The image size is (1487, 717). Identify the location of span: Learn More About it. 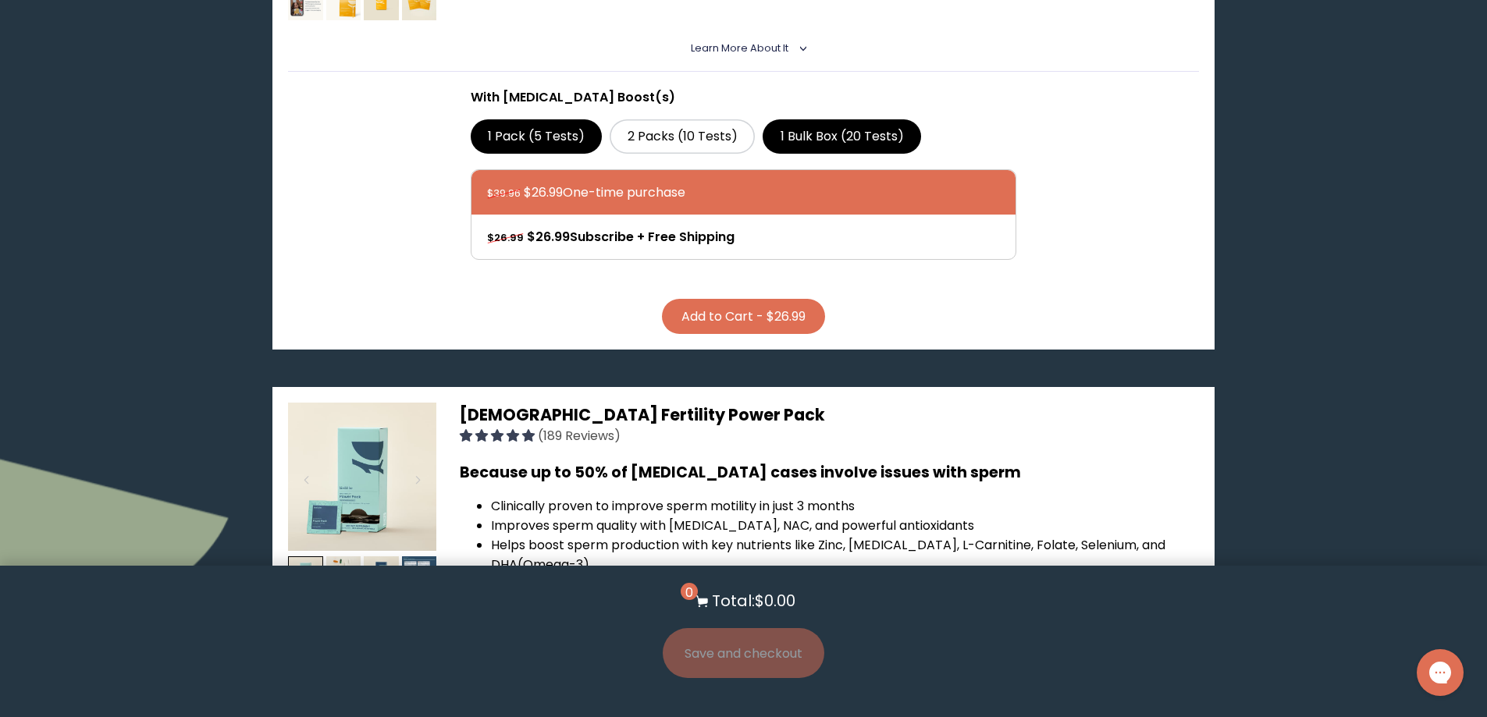
(739, 48).